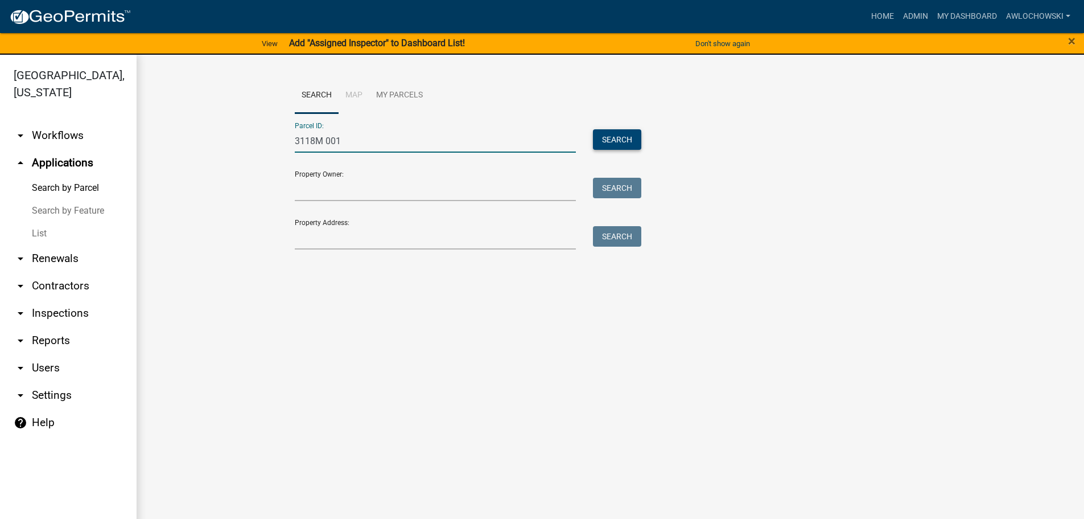  What do you see at coordinates (270, 43) in the screenshot?
I see `a: View` at bounding box center [270, 43].